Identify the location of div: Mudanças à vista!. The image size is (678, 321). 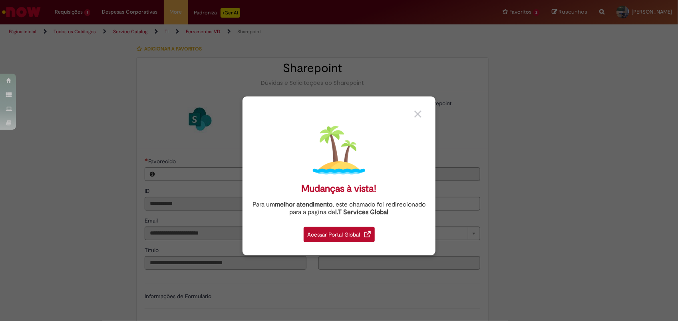
(339, 188).